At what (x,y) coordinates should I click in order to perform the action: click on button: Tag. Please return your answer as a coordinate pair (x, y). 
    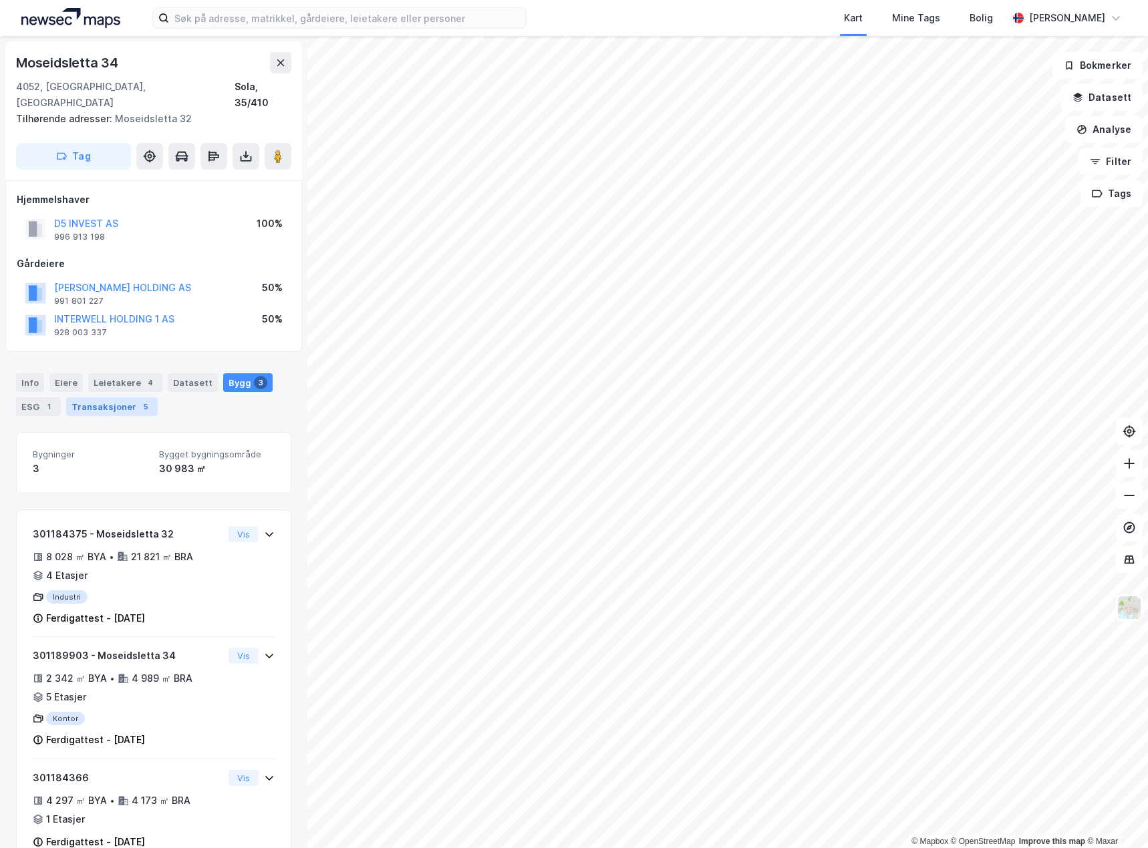
    Looking at the image, I should click on (73, 156).